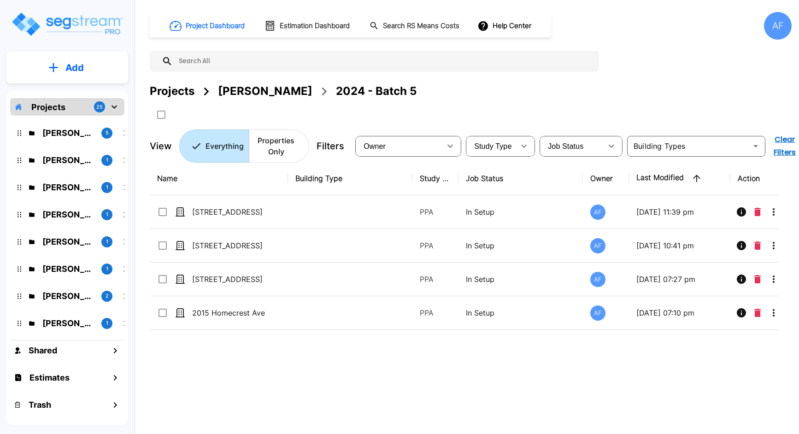  I want to click on p: Properties Only, so click(276, 146).